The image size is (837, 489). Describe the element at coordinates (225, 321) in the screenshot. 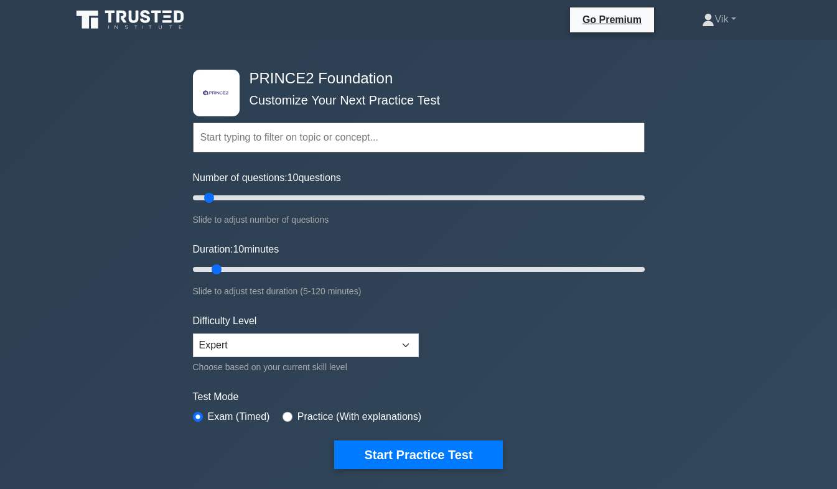

I see `label: Difficulty Level` at that location.